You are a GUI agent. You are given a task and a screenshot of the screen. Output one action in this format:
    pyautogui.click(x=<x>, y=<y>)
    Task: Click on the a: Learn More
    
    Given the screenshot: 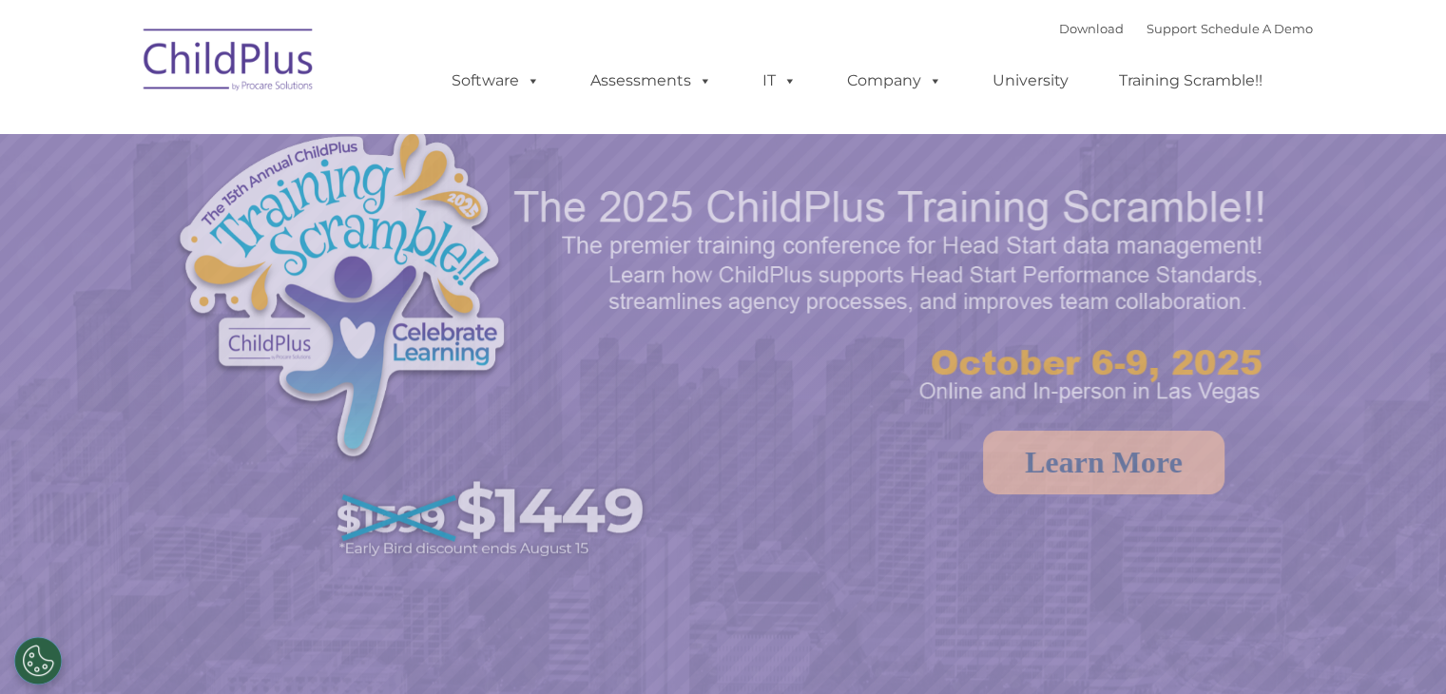 What is the action you would take?
    pyautogui.click(x=1104, y=462)
    